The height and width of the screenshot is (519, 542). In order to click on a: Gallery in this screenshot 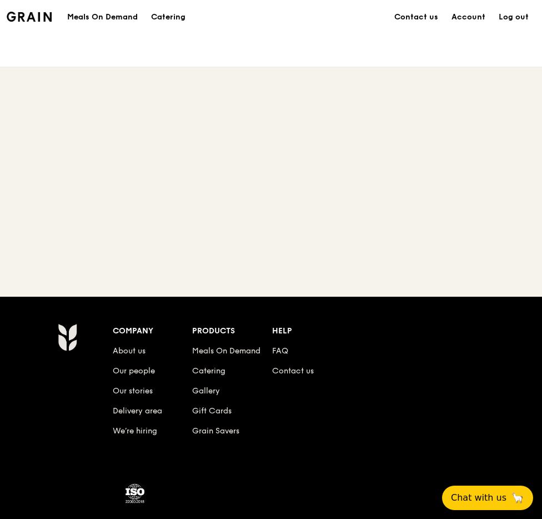, I will do `click(206, 390)`.